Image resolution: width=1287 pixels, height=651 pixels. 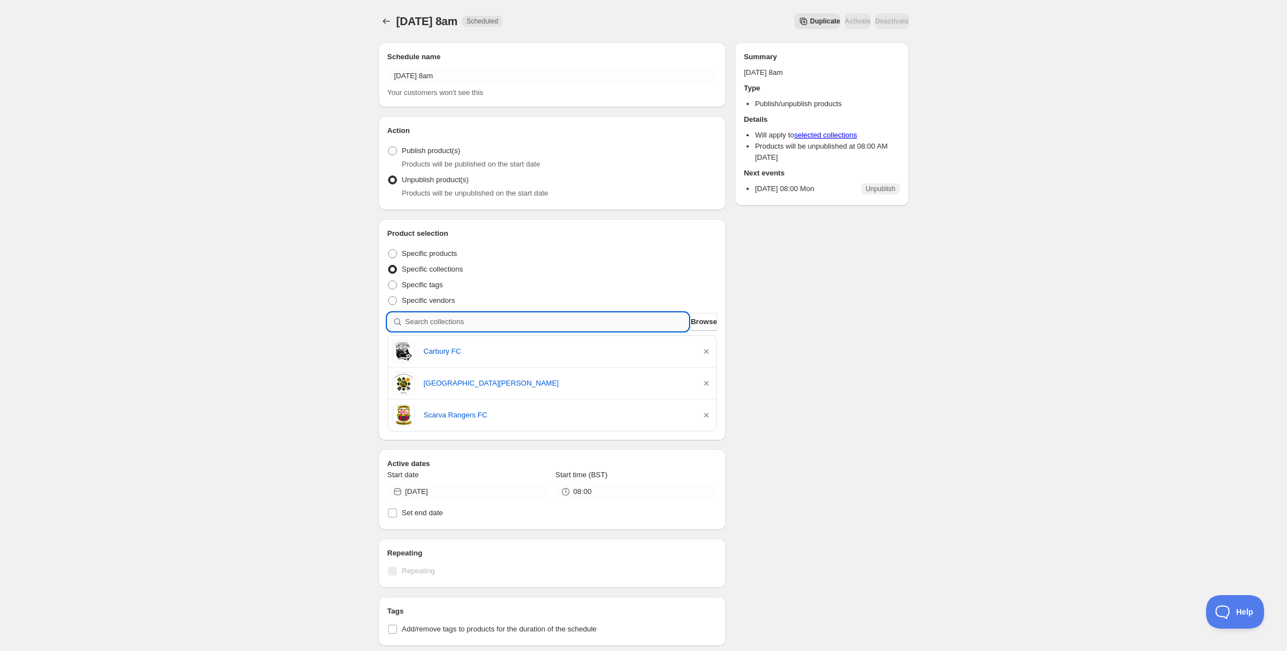 What do you see at coordinates (880, 189) in the screenshot?
I see `span: Unpublish` at bounding box center [880, 189].